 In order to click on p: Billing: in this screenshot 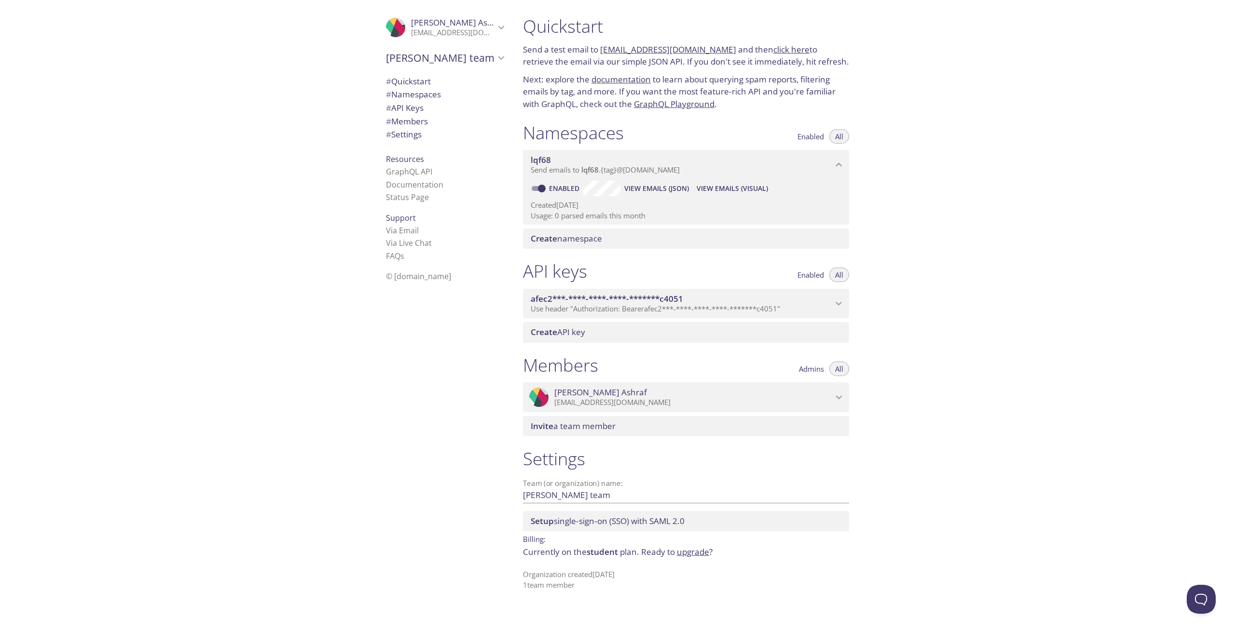, I will do `click(686, 538)`.